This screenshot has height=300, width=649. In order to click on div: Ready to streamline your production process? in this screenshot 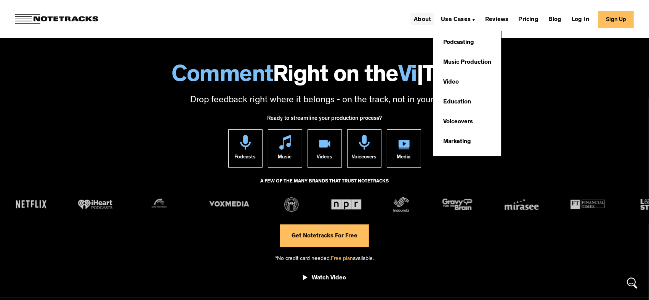, I will do `click(324, 120)`.